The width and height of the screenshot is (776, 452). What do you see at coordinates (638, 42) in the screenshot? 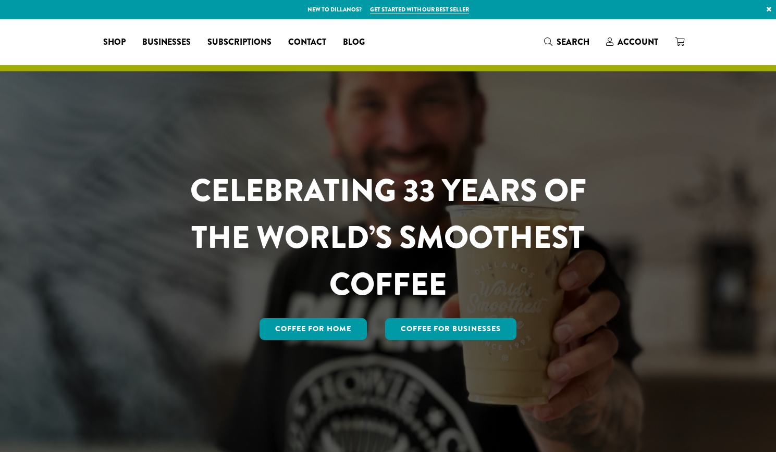
I see `span: Account` at bounding box center [638, 42].